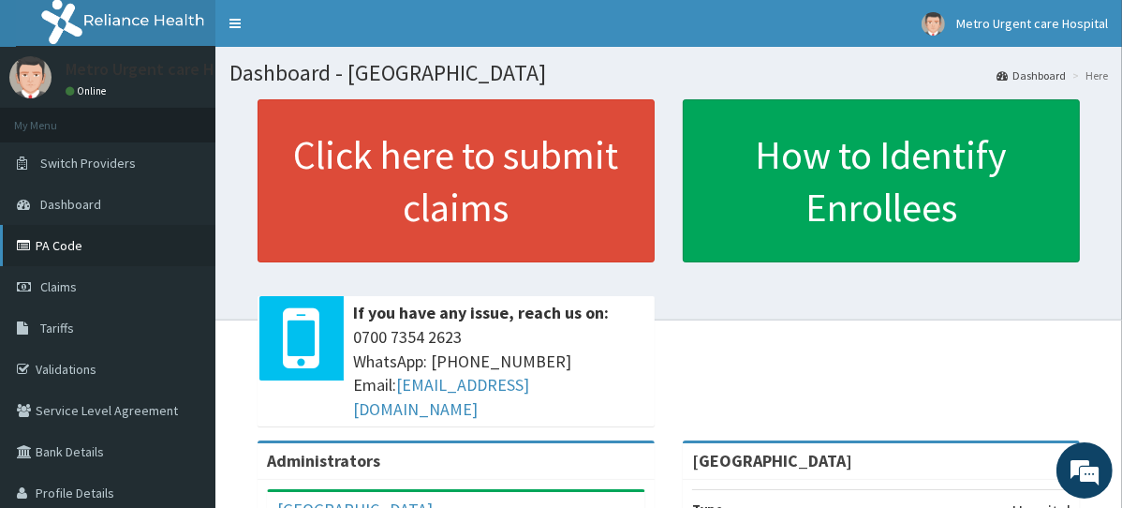 Image resolution: width=1122 pixels, height=508 pixels. What do you see at coordinates (57, 328) in the screenshot?
I see `span: Tariffs` at bounding box center [57, 328].